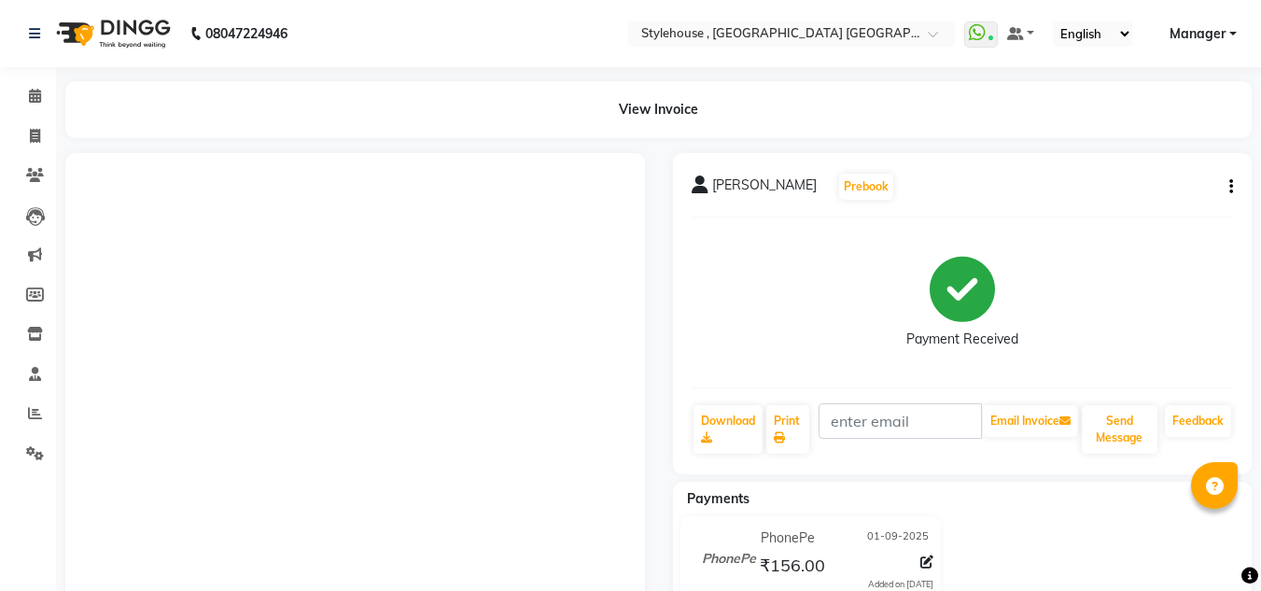 The image size is (1261, 591). What do you see at coordinates (1030, 421) in the screenshot?
I see `button: Email Invoice` at bounding box center [1030, 421].